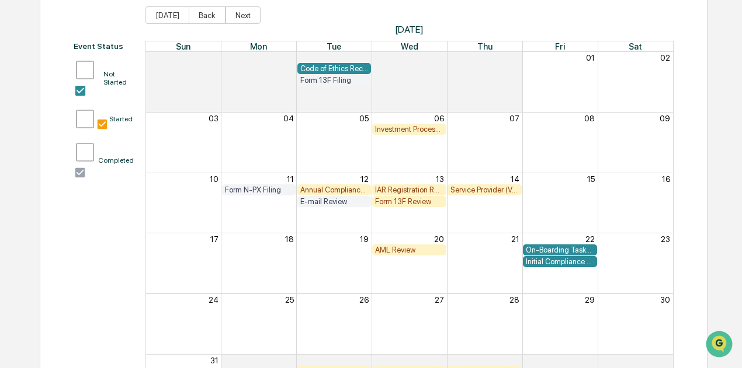  Describe the element at coordinates (15, 15) in the screenshot. I see `img: f2157a4c-a0d3-4daa-907e-bb6f0de503a5-1751232295721` at that location.